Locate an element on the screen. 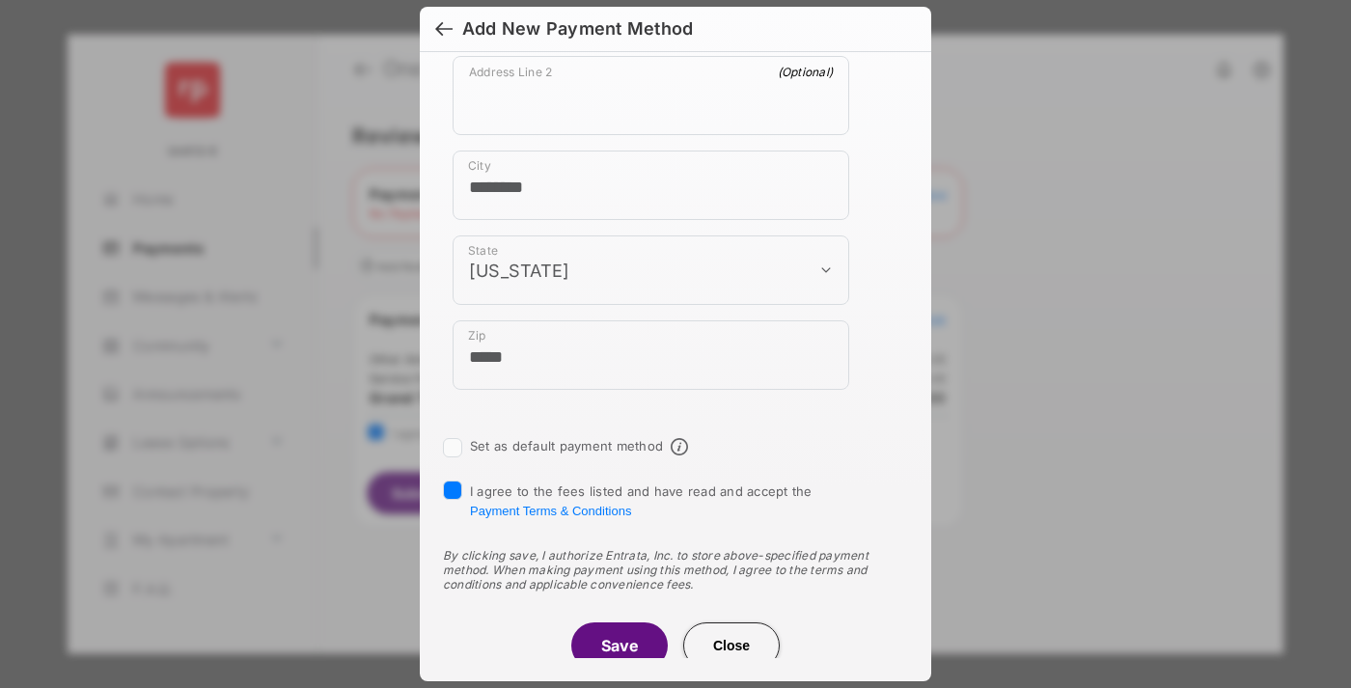 This screenshot has height=688, width=1351. button: Close is located at coordinates (732, 646).